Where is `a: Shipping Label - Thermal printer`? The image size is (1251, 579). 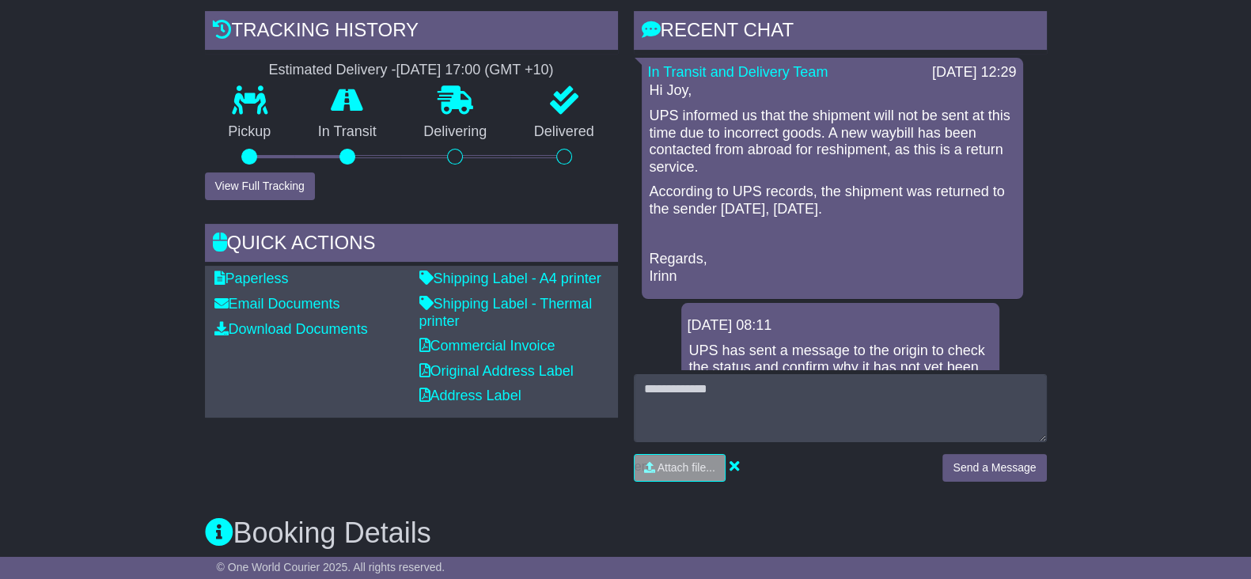 a: Shipping Label - Thermal printer is located at coordinates (506, 312).